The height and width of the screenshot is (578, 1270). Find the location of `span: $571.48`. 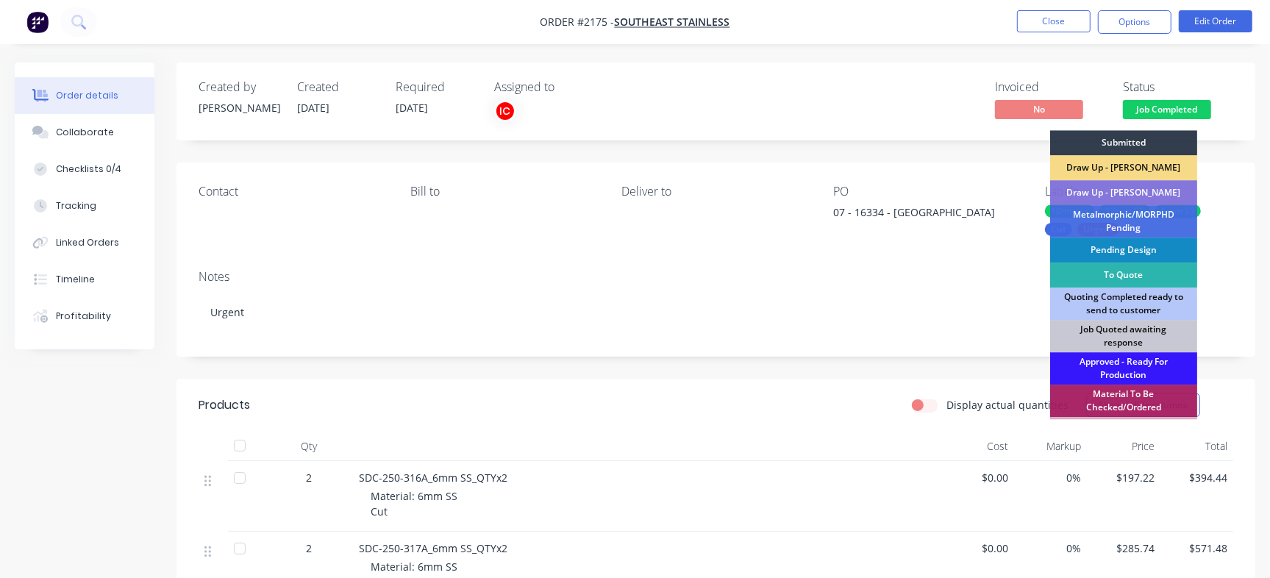

span: $571.48 is located at coordinates (1197, 548).